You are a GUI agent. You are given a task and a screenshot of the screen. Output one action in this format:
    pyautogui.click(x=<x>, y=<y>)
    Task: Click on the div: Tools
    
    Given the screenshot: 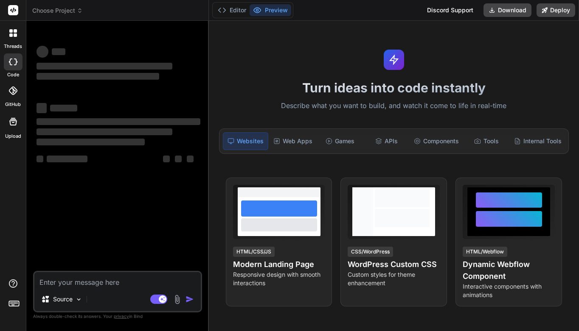 What is the action you would take?
    pyautogui.click(x=486, y=141)
    